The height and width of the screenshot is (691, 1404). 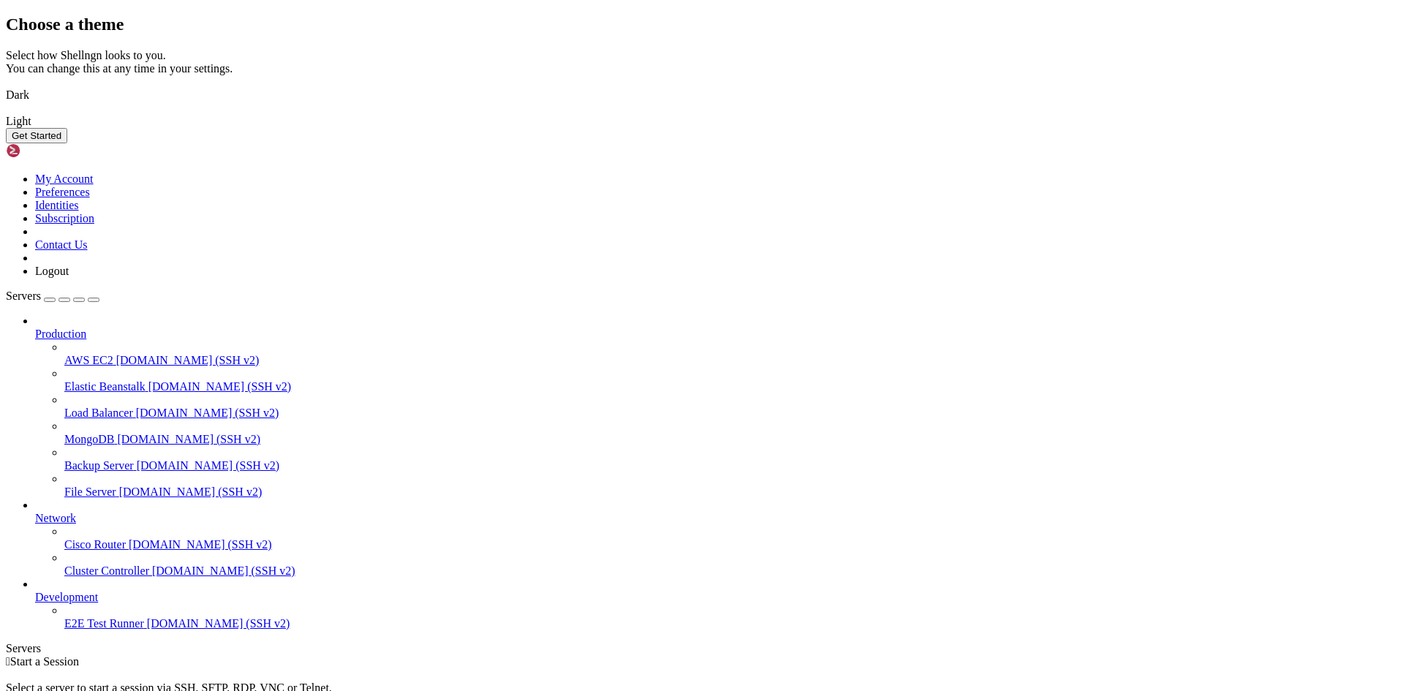 I want to click on a: Preferences, so click(x=62, y=192).